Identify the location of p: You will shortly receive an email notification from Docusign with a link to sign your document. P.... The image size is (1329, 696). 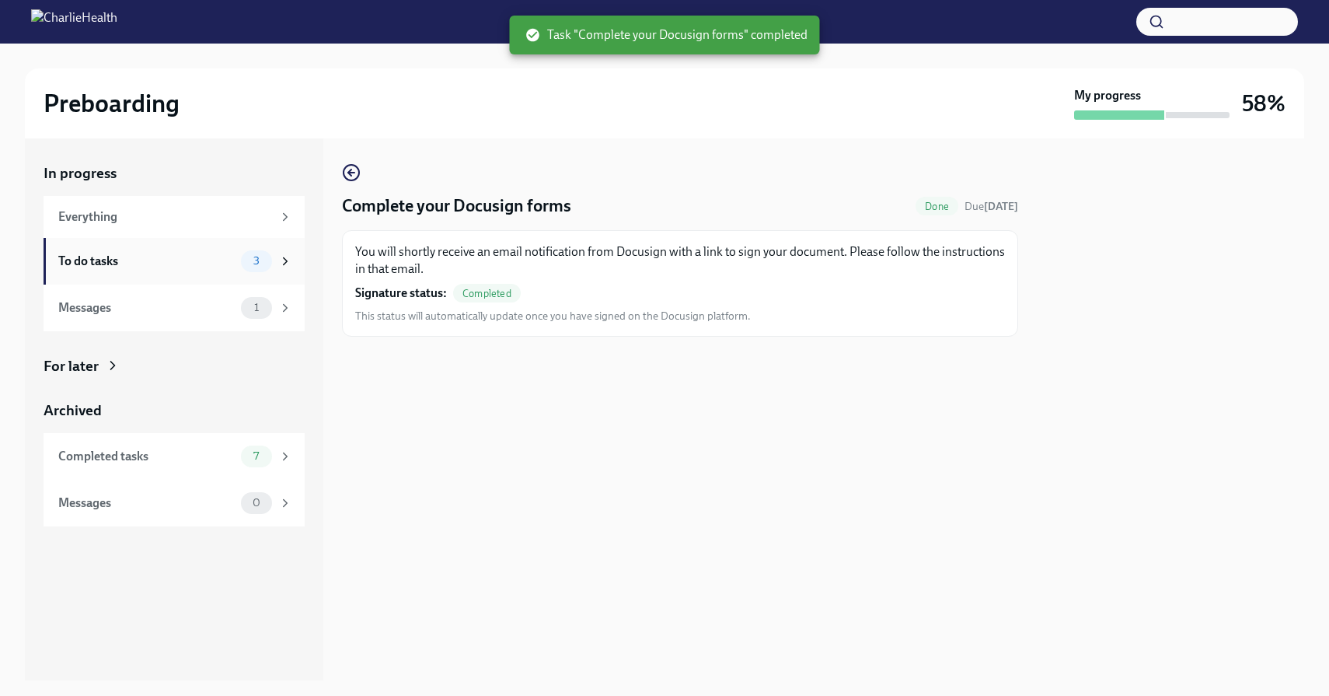
(680, 260).